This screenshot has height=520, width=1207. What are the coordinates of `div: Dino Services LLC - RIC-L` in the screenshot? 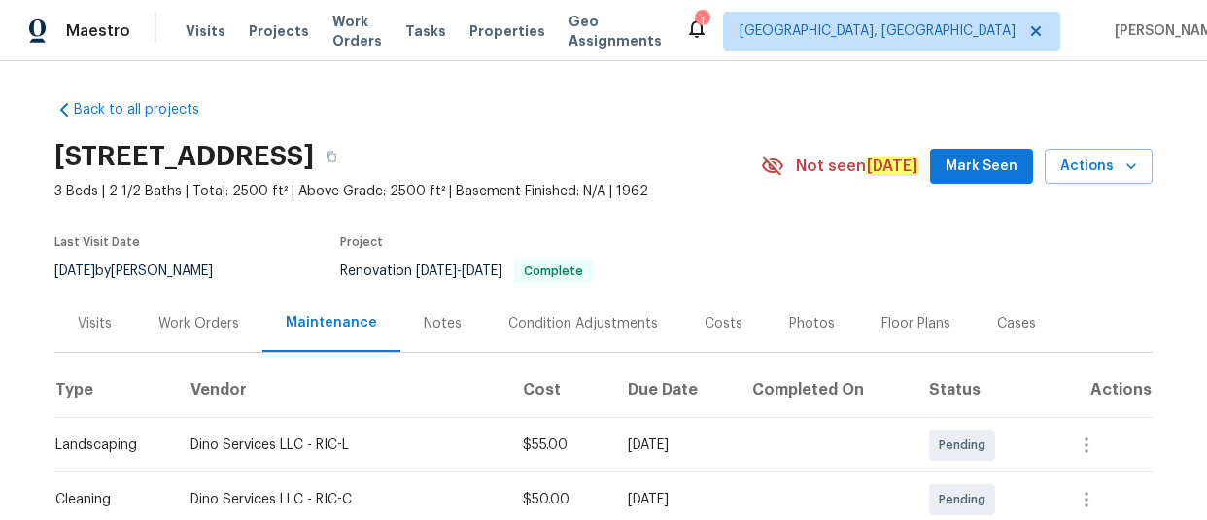 It's located at (340, 445).